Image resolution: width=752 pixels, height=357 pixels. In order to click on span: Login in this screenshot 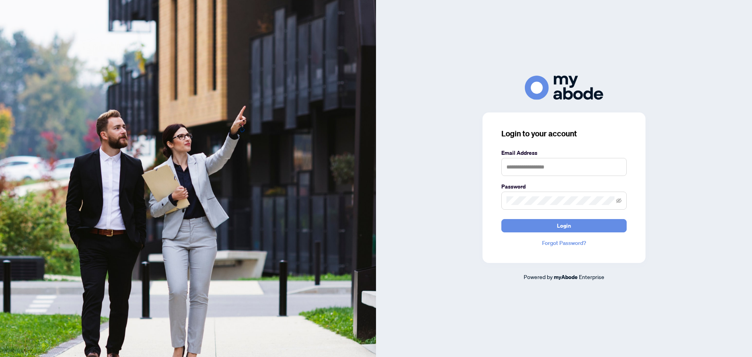, I will do `click(564, 226)`.